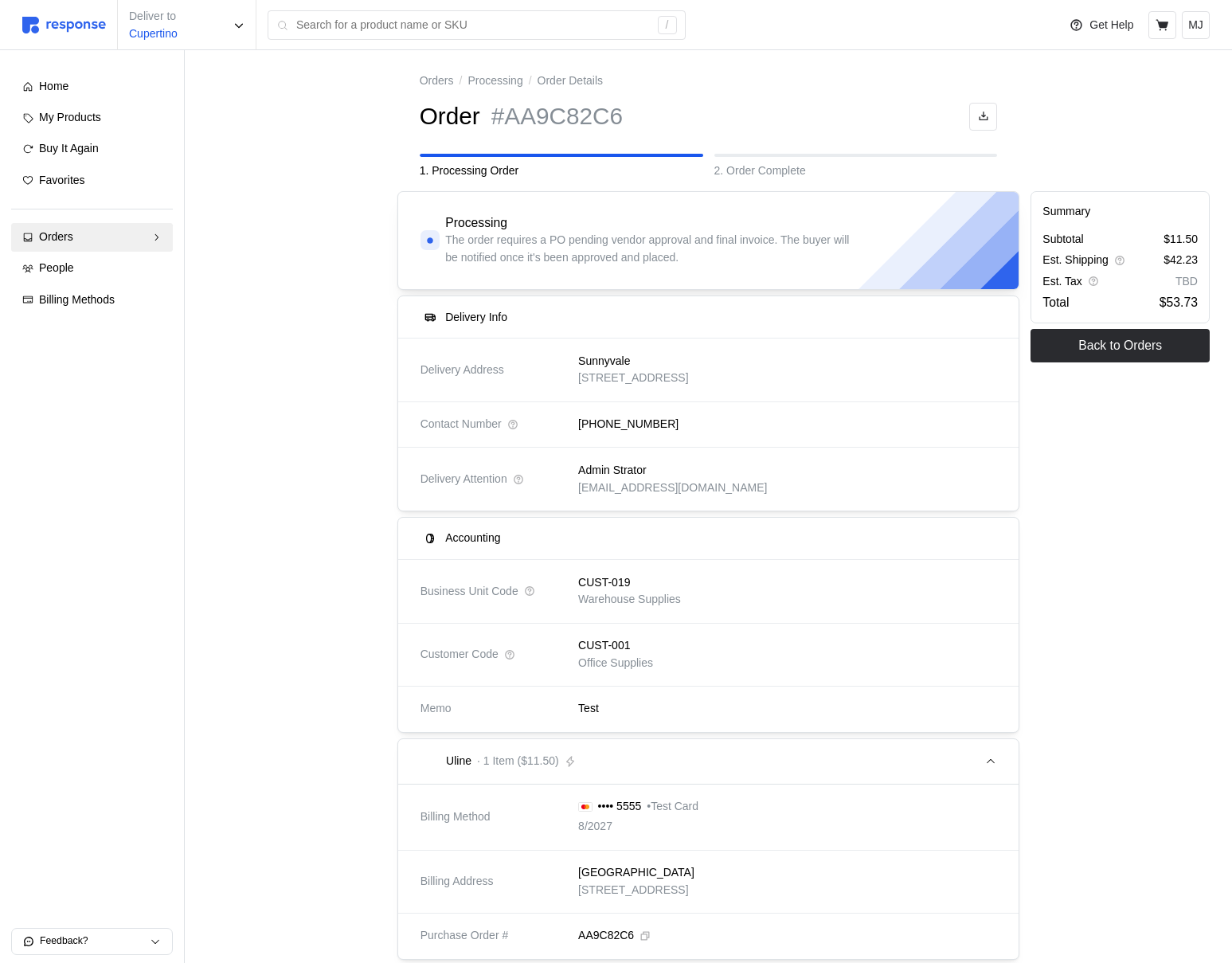 Image resolution: width=1232 pixels, height=963 pixels. I want to click on p: Est. Shipping, so click(1075, 260).